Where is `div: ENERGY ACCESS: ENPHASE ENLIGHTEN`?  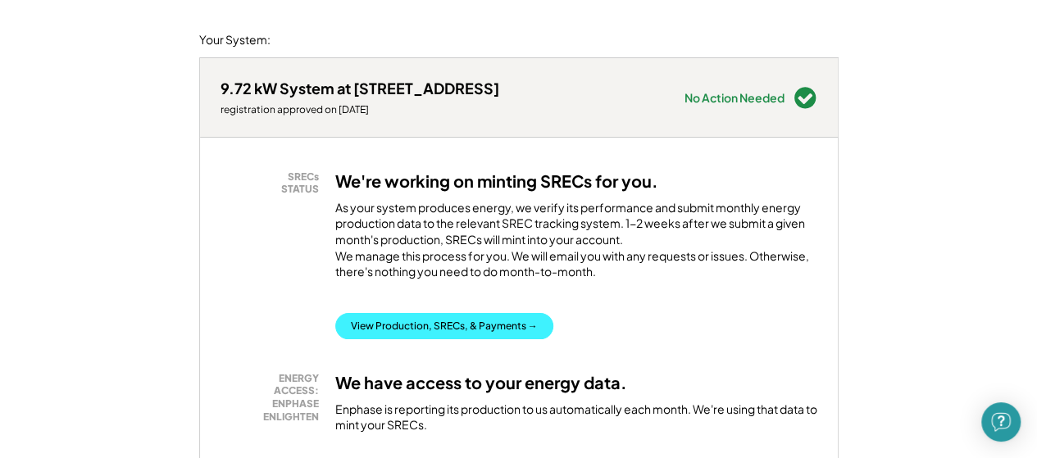 div: ENERGY ACCESS: ENPHASE ENLIGHTEN is located at coordinates (274, 397).